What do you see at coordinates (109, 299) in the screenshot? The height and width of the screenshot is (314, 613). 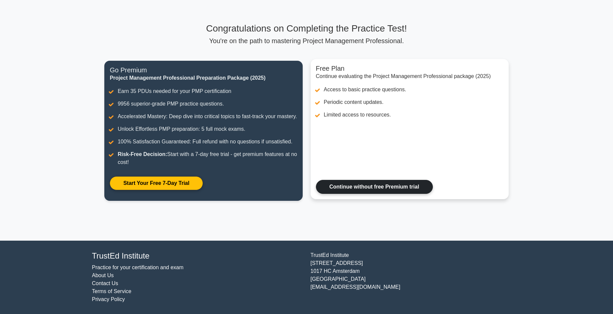 I see `a: Privacy Policy` at bounding box center [109, 299].